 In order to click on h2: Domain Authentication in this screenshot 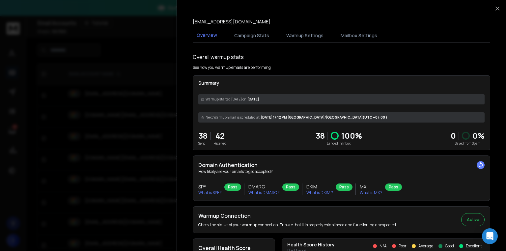, I will do `click(342, 165)`.